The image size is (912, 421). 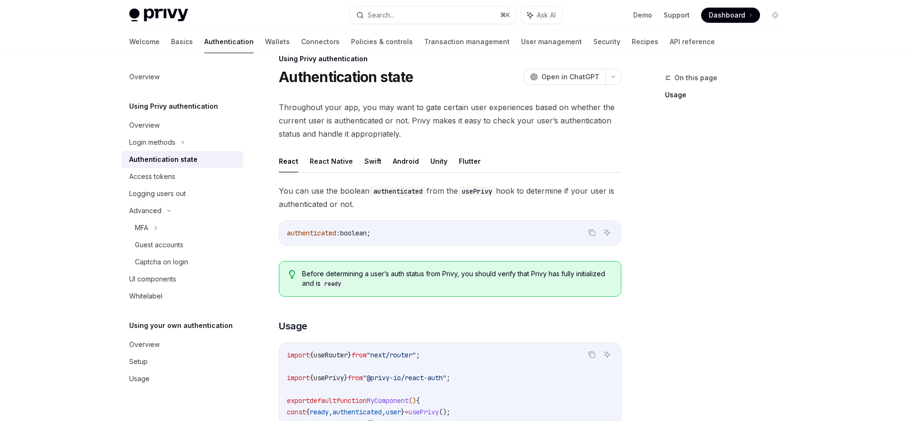 What do you see at coordinates (296, 412) in the screenshot?
I see `span: const` at bounding box center [296, 412].